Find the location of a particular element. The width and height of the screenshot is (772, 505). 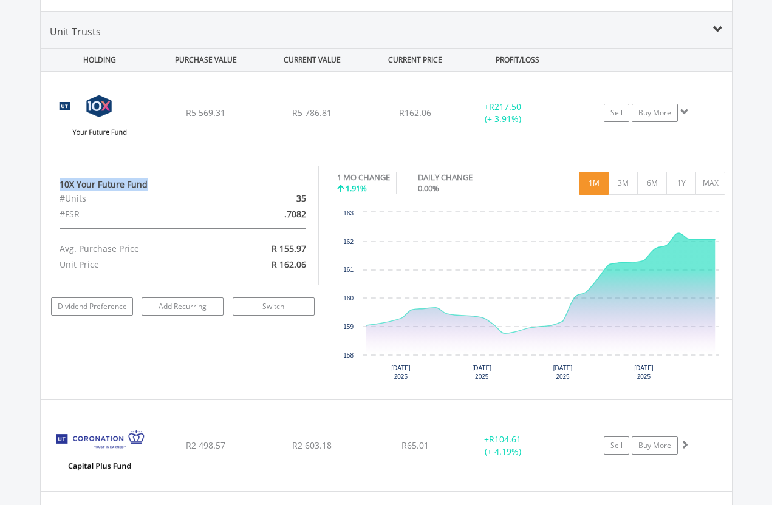

div: 1 MO CHANGE is located at coordinates (363, 177).